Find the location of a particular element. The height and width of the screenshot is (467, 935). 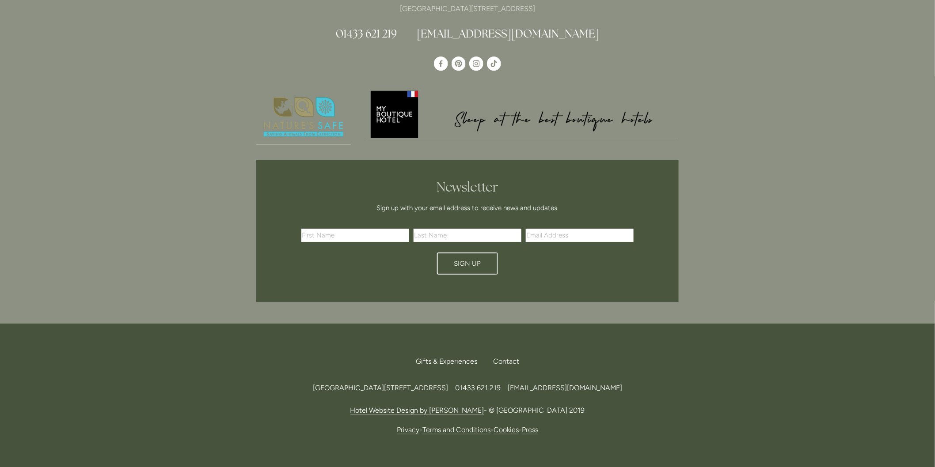

a: Nature's Safe - Logo is located at coordinates (303, 117).